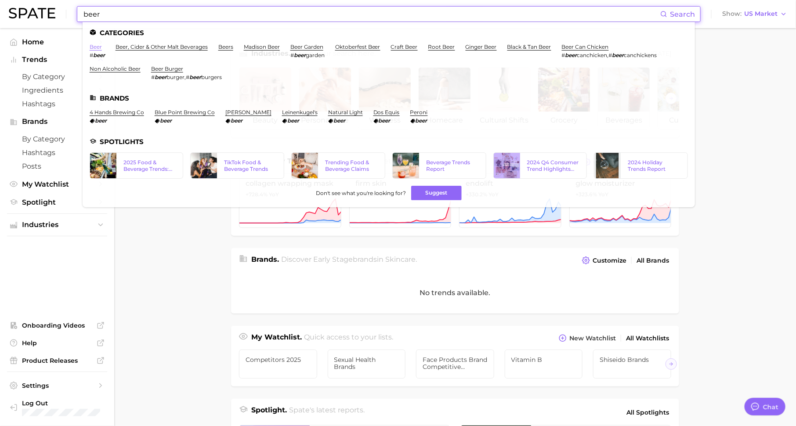 The width and height of the screenshot is (796, 426). Describe the element at coordinates (57, 60) in the screenshot. I see `span: Trends` at that location.